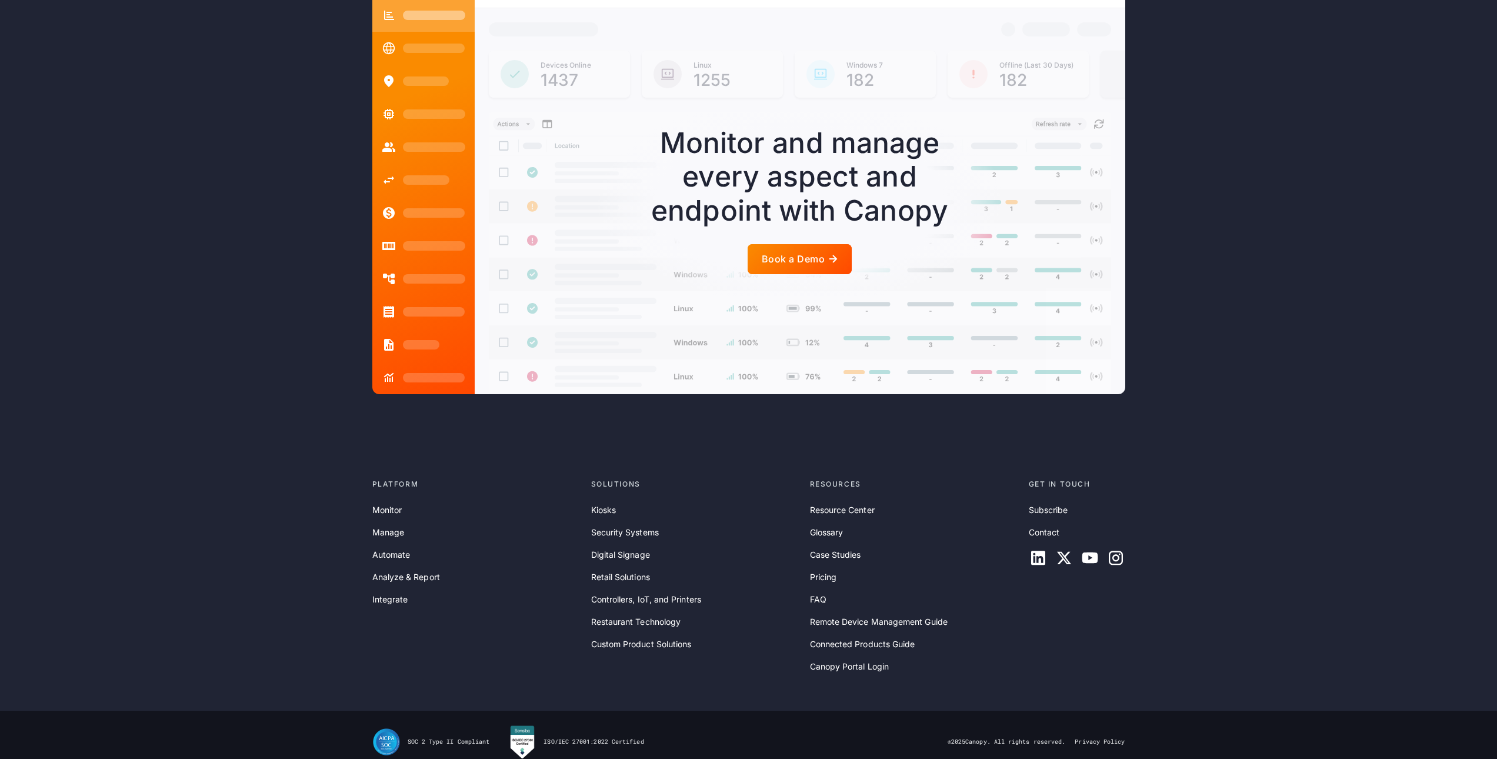 Image resolution: width=1497 pixels, height=759 pixels. I want to click on div: Platform, so click(477, 484).